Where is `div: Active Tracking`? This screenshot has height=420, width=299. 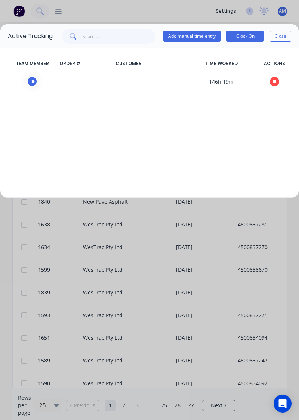 div: Active Tracking is located at coordinates (30, 36).